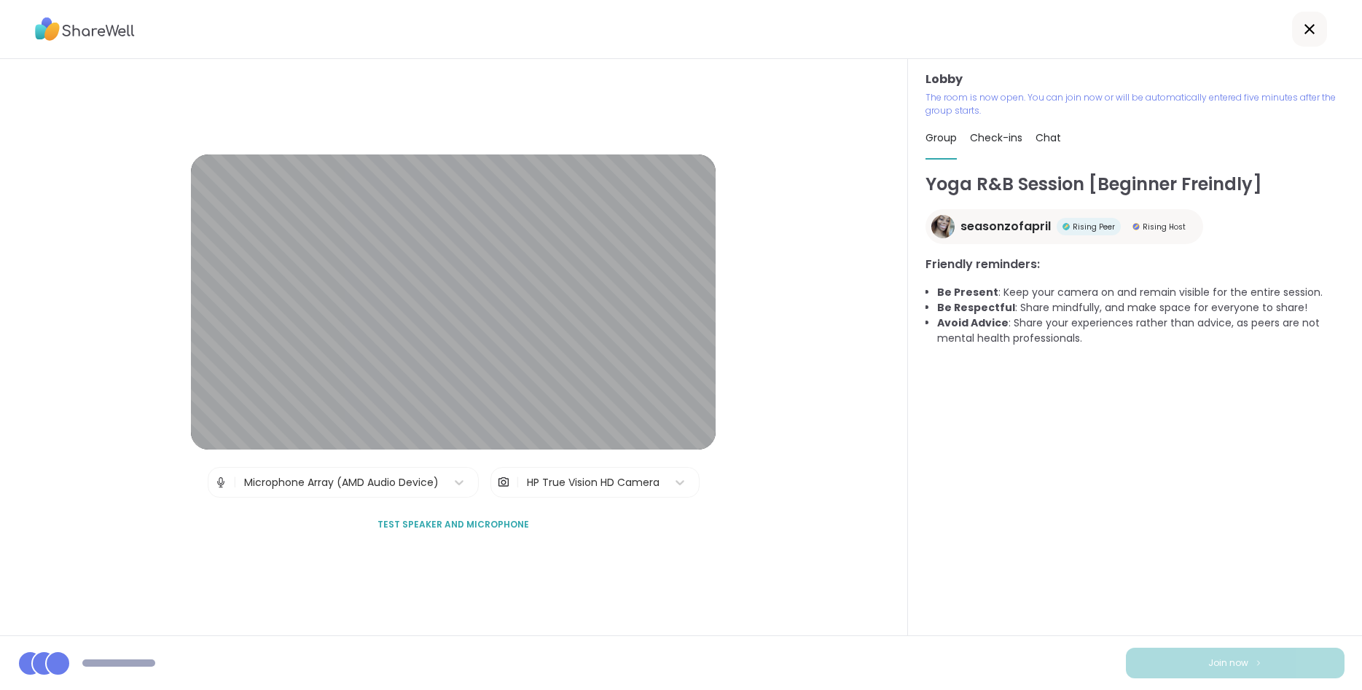  I want to click on span: seasonzofapril, so click(1006, 227).